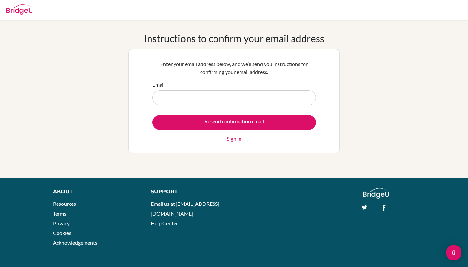 The image size is (468, 267). I want to click on h1: Instructions to confirm your email address, so click(234, 38).